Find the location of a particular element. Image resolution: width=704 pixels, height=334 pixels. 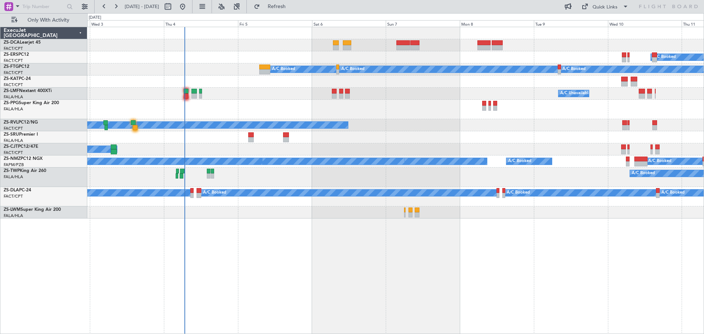

div: Wed 3 is located at coordinates (127, 23).